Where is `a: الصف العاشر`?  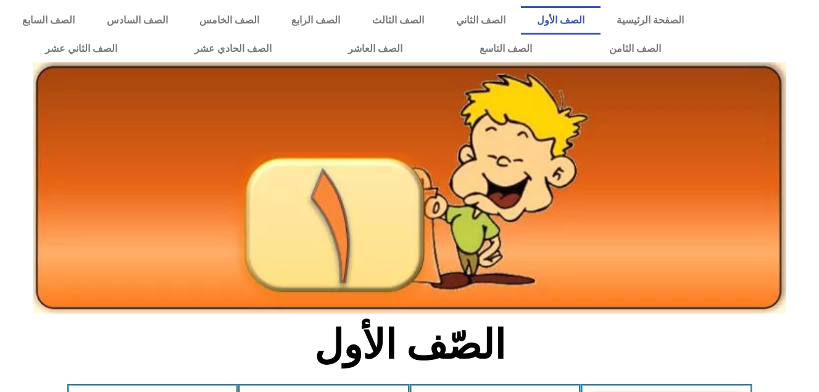 a: الصف العاشر is located at coordinates (375, 49).